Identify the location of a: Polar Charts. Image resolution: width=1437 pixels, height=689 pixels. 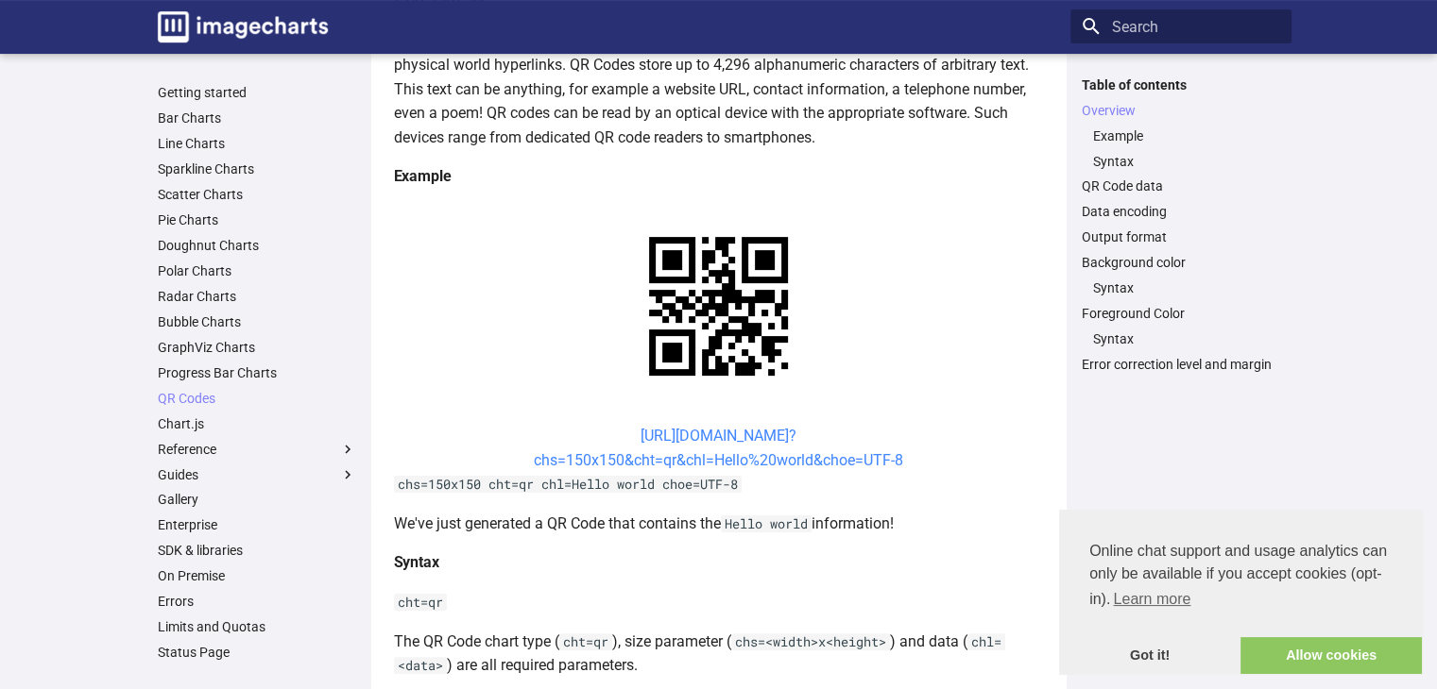
(257, 271).